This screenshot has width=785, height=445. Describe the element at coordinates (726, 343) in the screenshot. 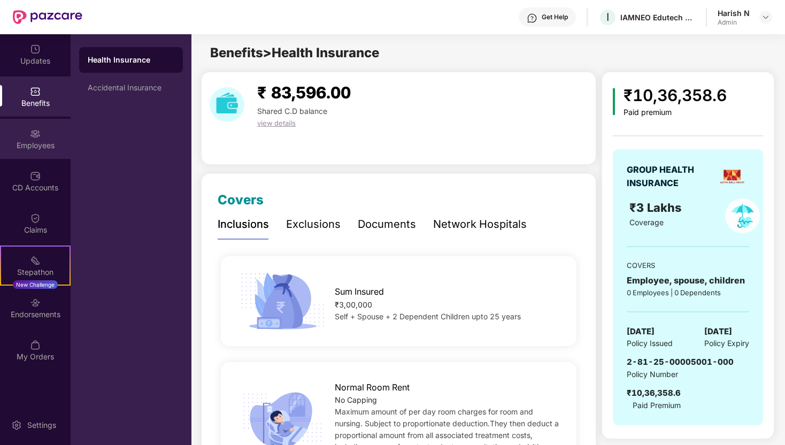

I see `span: Policy Expiry` at that location.